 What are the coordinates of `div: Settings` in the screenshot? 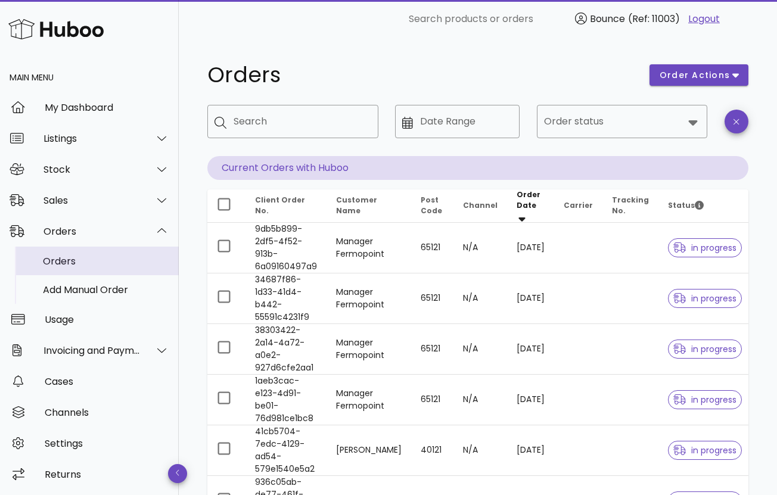 It's located at (107, 443).